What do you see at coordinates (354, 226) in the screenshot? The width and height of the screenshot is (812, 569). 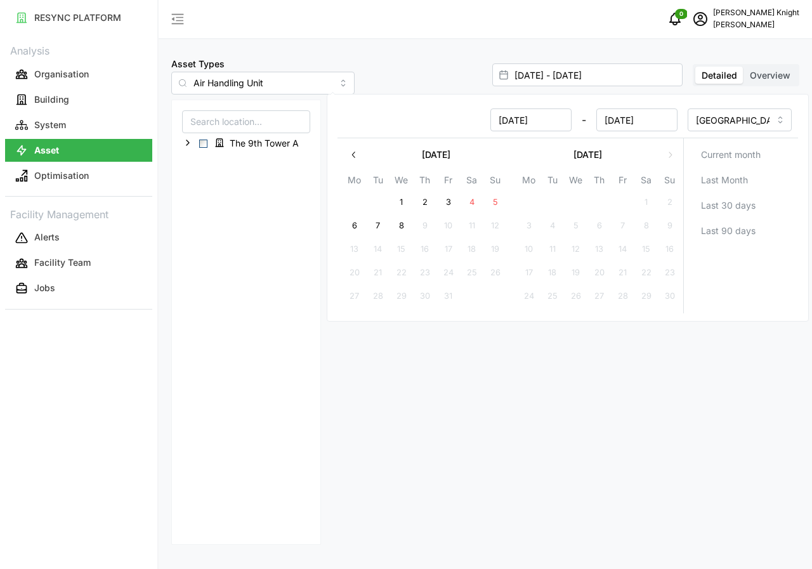 I see `button: 6 October 2025` at bounding box center [354, 226].